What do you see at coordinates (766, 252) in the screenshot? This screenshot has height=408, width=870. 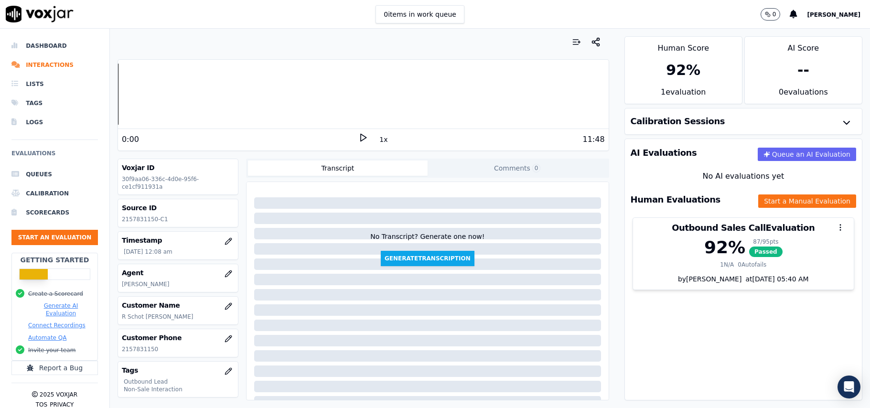 I see `span: Passed` at bounding box center [766, 252].